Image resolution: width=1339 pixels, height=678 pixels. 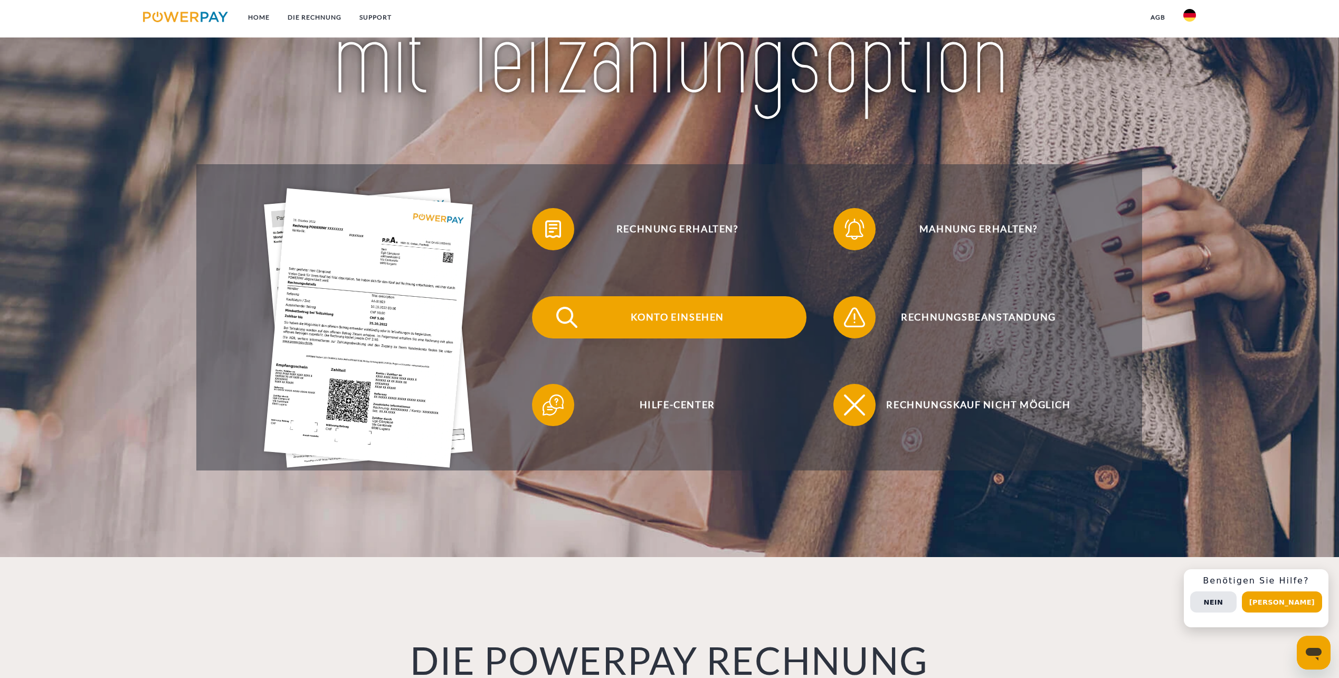 What do you see at coordinates (971, 317) in the screenshot?
I see `a: Rechnungsbeanstandung` at bounding box center [971, 317].